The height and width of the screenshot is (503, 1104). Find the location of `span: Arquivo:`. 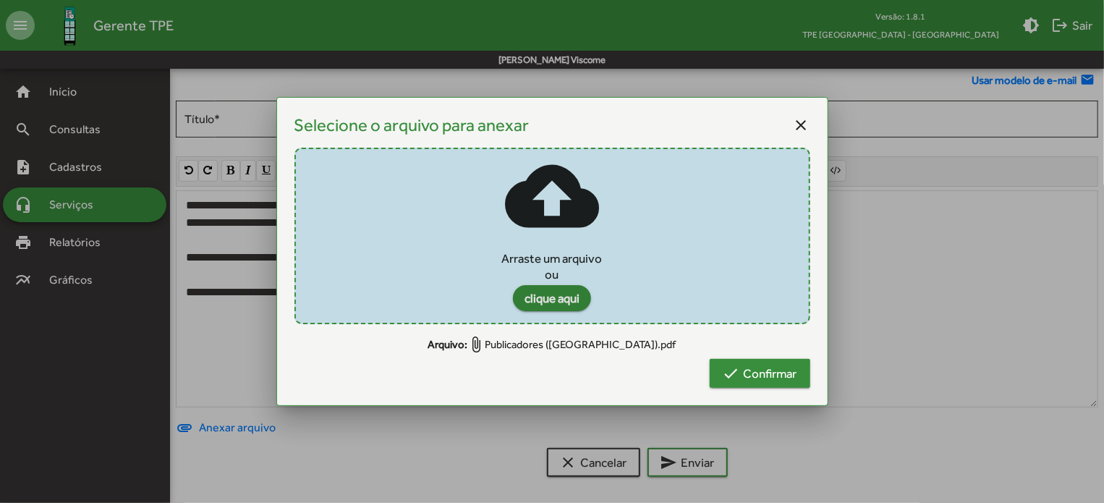

span: Arquivo: is located at coordinates (448, 344).